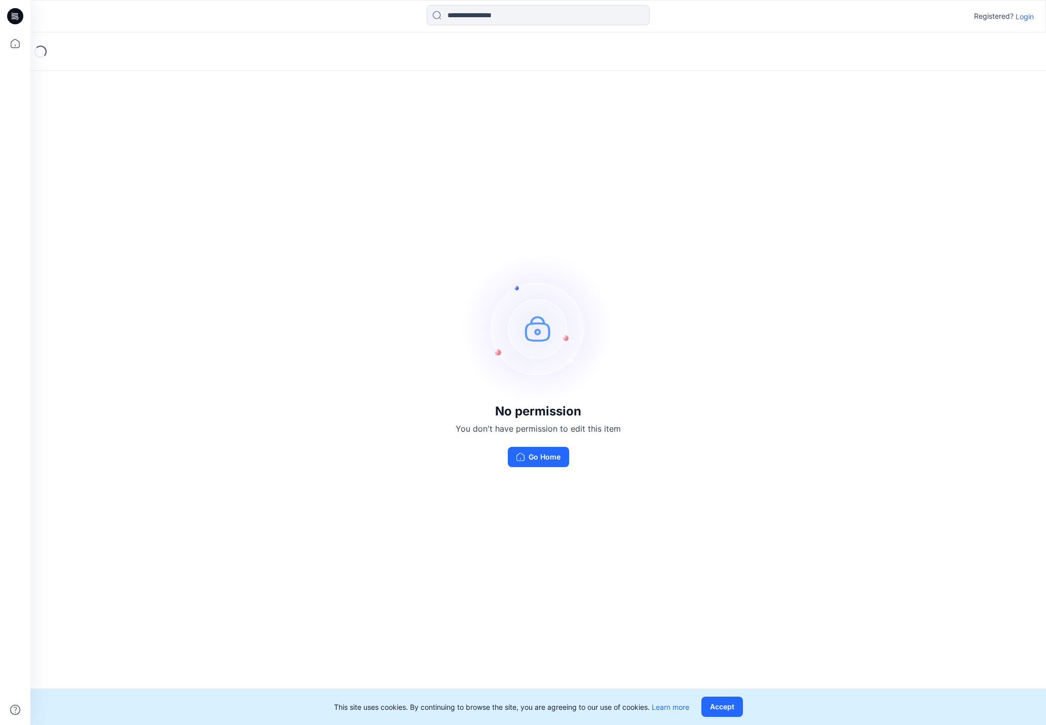 The image size is (1046, 725). What do you see at coordinates (538, 412) in the screenshot?
I see `h3: No permission` at bounding box center [538, 412].